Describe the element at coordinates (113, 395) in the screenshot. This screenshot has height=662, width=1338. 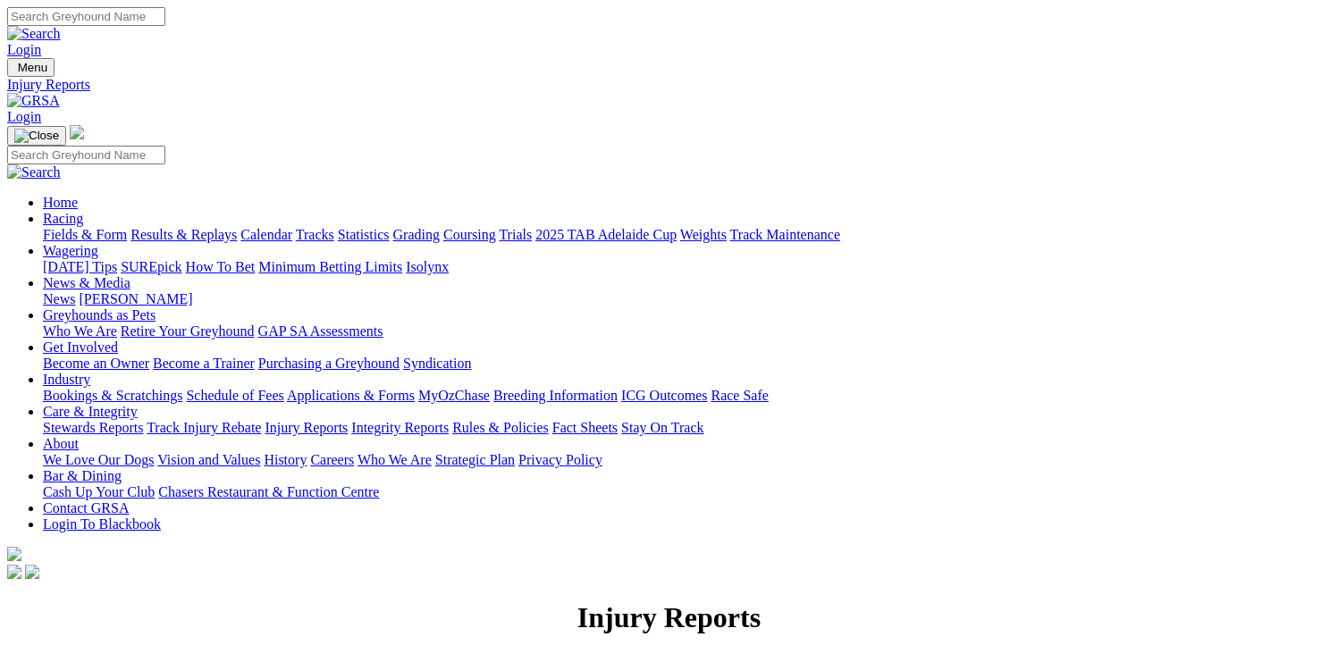
I see `a: Bookings & Scratchings` at that location.